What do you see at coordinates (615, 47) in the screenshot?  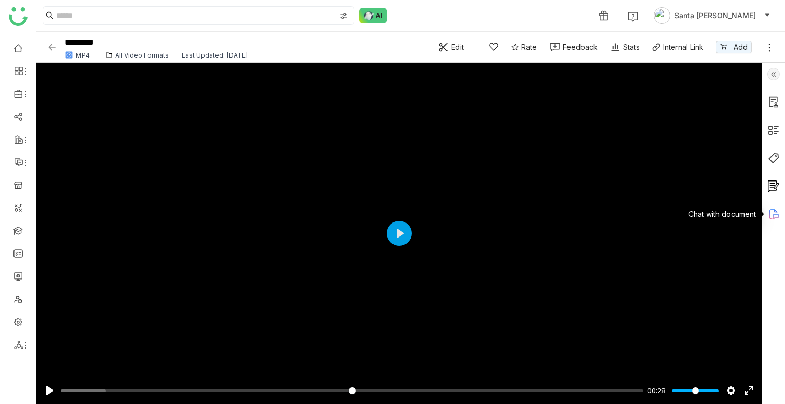 I see `img: stats.svg` at bounding box center [615, 47].